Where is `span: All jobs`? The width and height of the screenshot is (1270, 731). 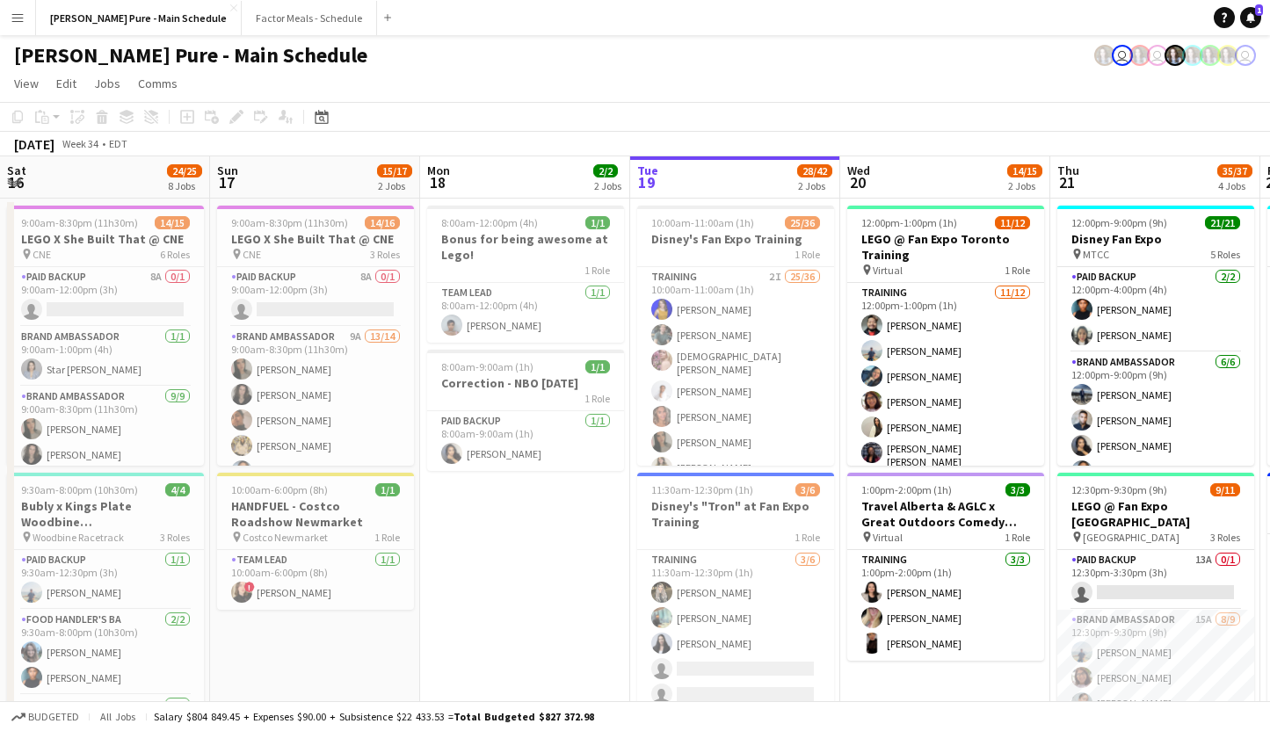 span: All jobs is located at coordinates (118, 716).